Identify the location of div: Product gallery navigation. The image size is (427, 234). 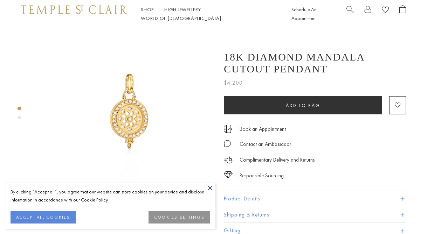
(19, 115).